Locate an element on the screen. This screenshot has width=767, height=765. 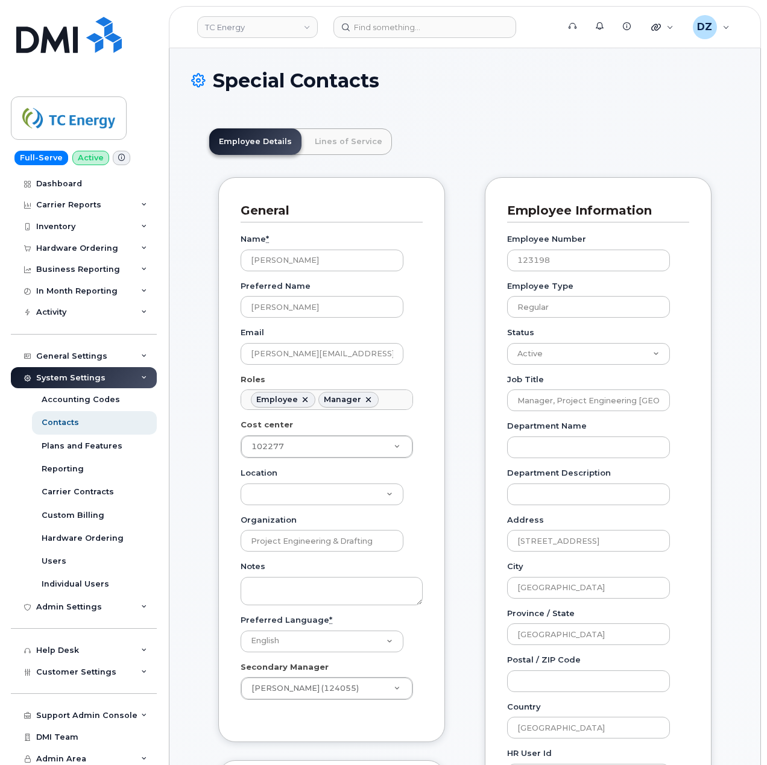
label: Employee Number is located at coordinates (547, 239).